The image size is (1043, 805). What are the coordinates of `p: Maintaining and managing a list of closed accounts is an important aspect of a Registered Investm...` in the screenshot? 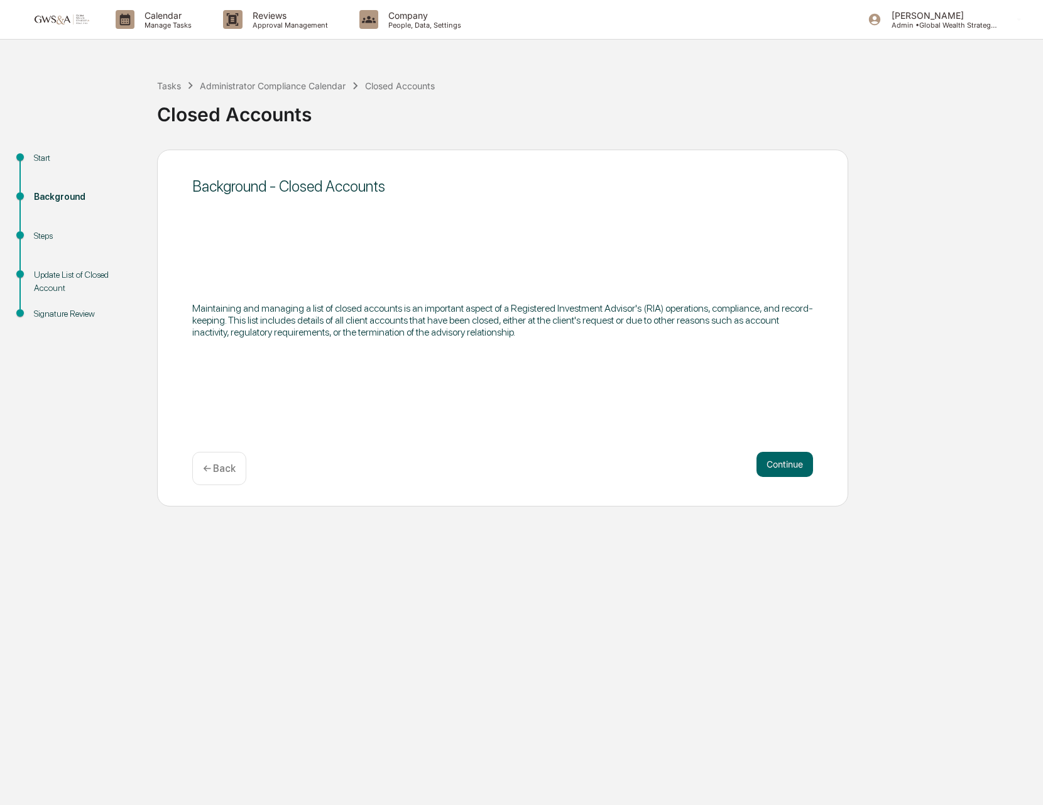 It's located at (503, 320).